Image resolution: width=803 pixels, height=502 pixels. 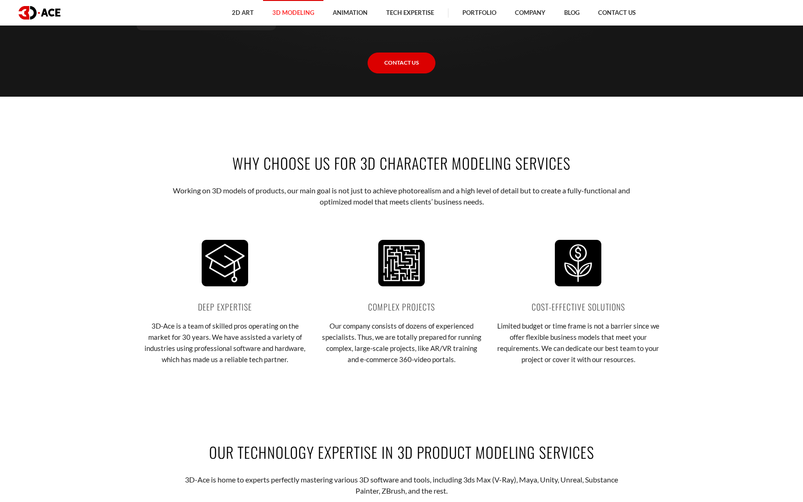 I want to click on p: Deep expertise, so click(x=225, y=307).